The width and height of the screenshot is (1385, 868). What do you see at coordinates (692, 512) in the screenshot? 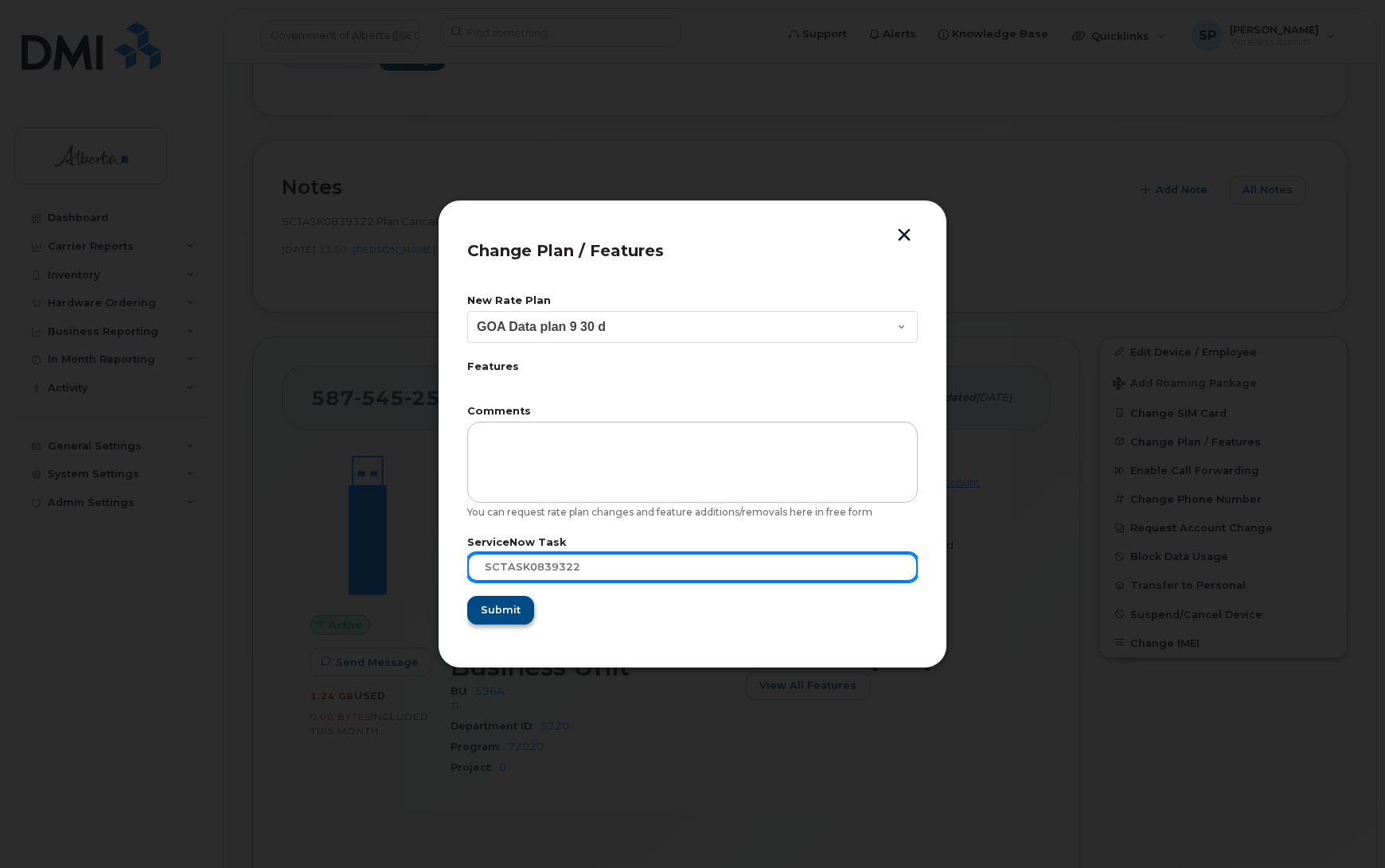
I see `div: You can request rate plan changes and feature additions/removals here in free form` at bounding box center [692, 512].